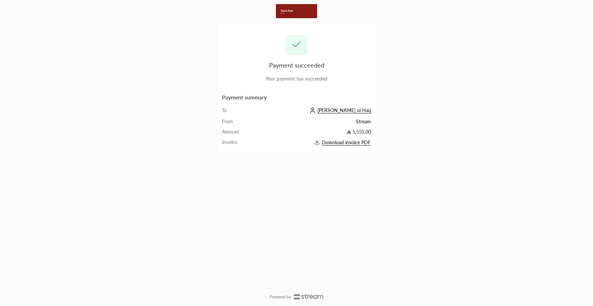 This screenshot has width=593, height=306. I want to click on div: Payment succeeded, so click(296, 65).